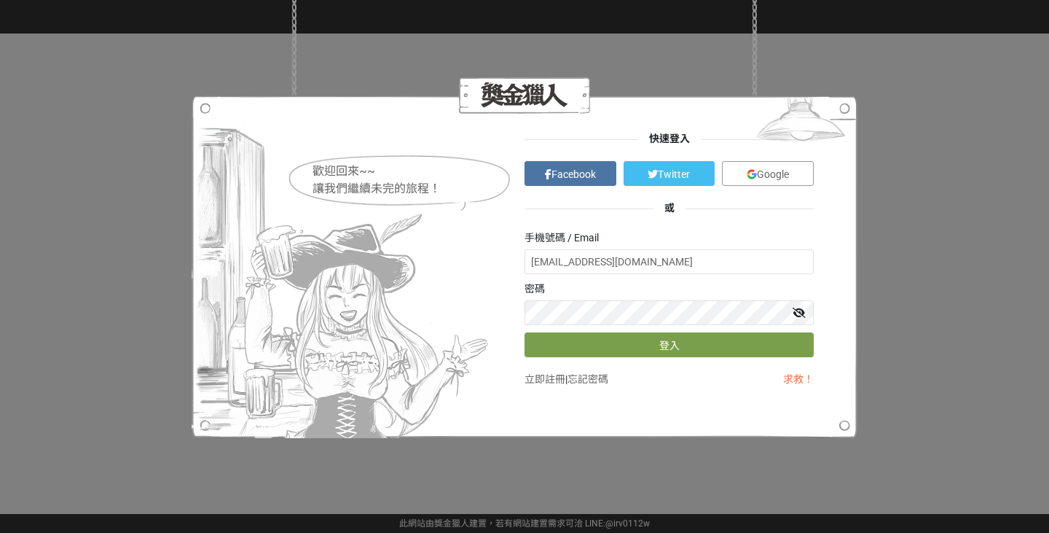 This screenshot has width=1049, height=533. I want to click on button: 登入, so click(669, 345).